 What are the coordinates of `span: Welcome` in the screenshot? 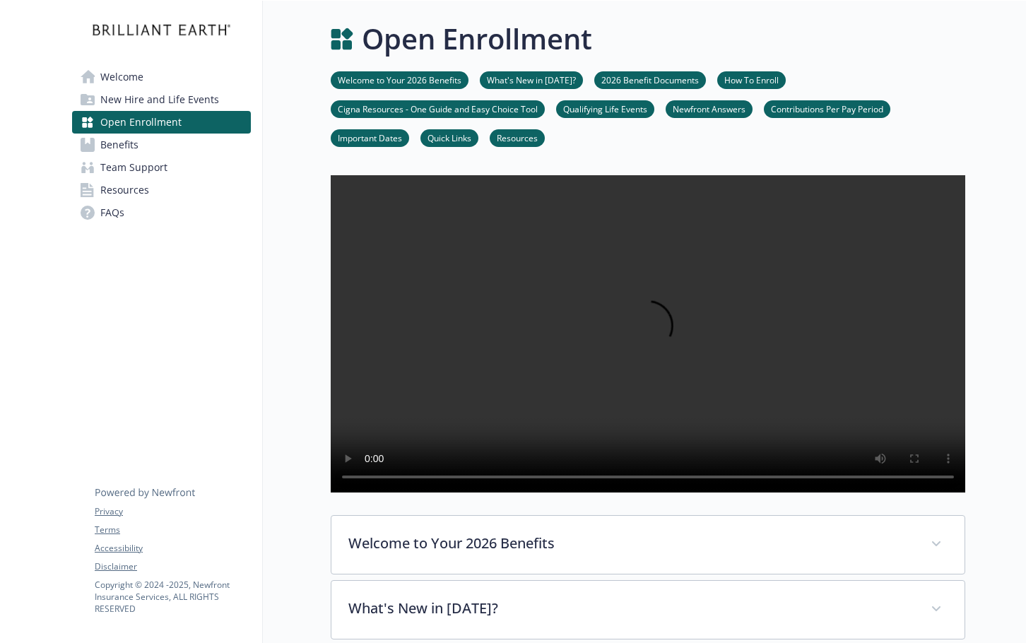 It's located at (122, 77).